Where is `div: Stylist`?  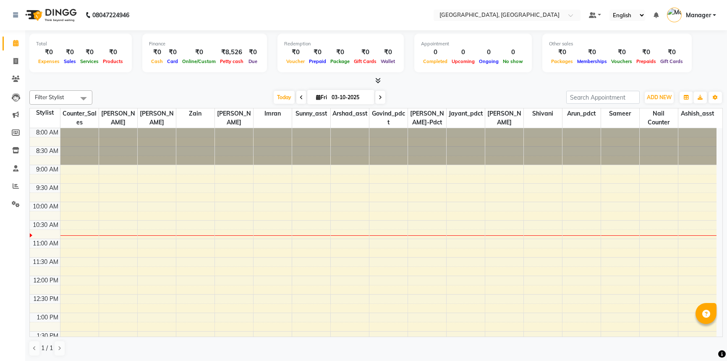 div: Stylist is located at coordinates (45, 113).